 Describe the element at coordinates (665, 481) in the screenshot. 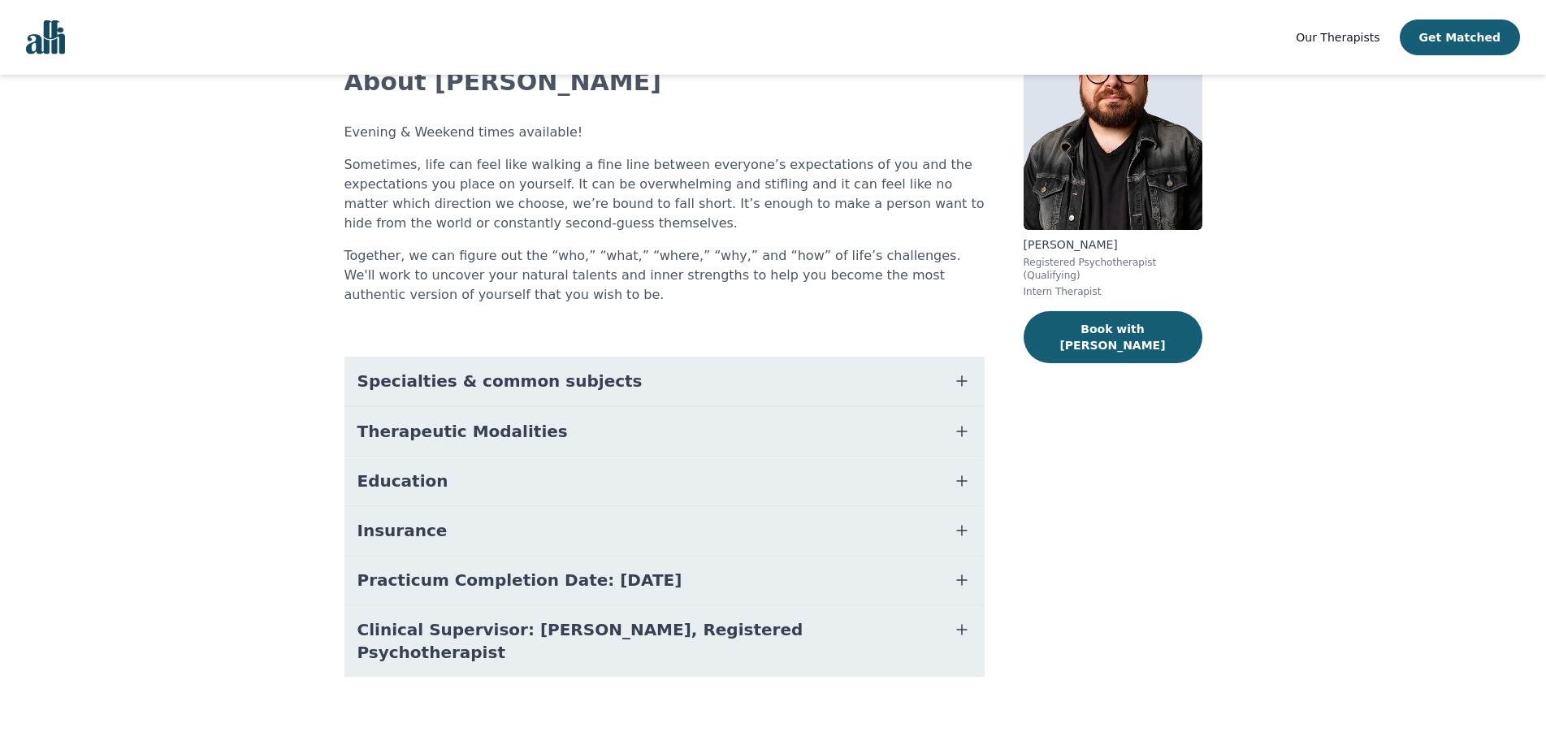

I see `button: Education` at that location.